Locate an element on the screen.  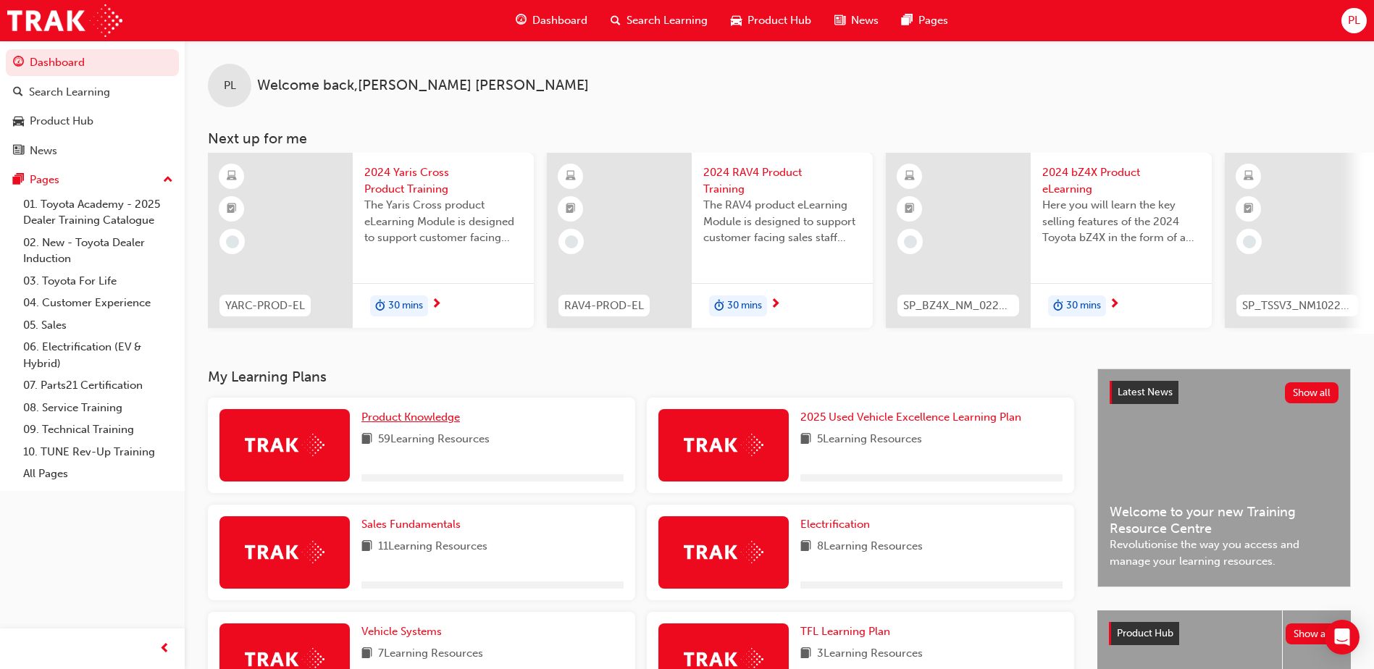
a: 09. Technical Training is located at coordinates (98, 430).